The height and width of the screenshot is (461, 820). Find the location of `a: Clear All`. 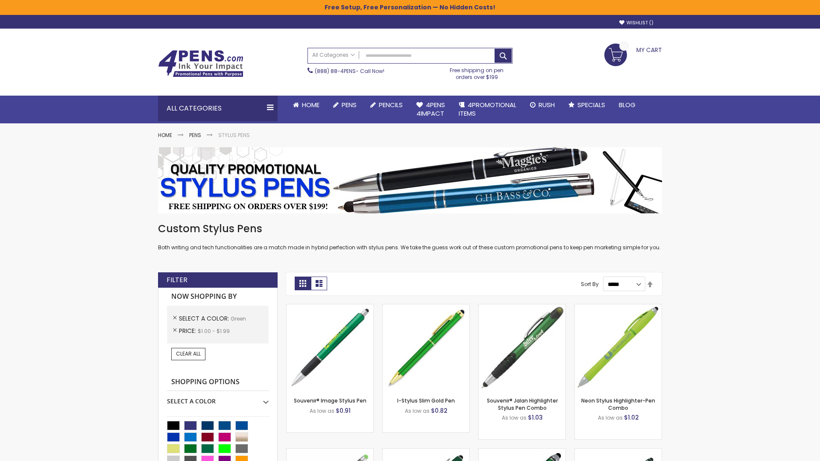

a: Clear All is located at coordinates (188, 354).